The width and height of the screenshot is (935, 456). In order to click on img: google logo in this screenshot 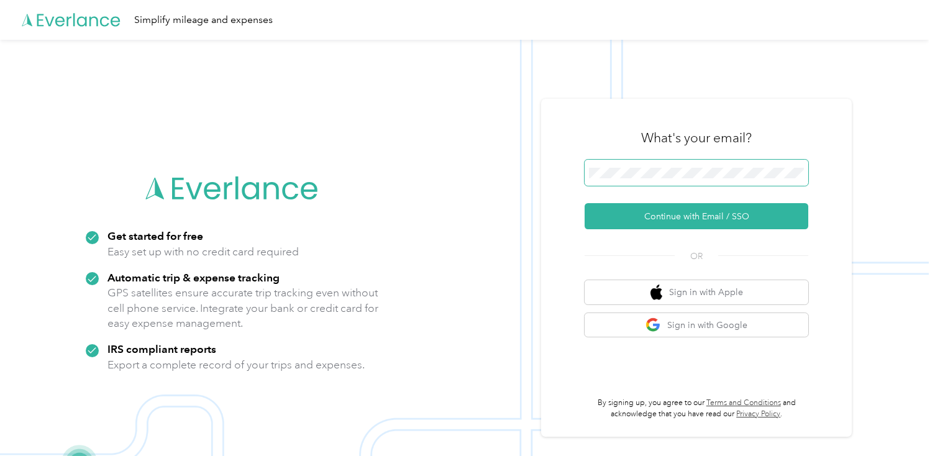, I will do `click(653, 325)`.